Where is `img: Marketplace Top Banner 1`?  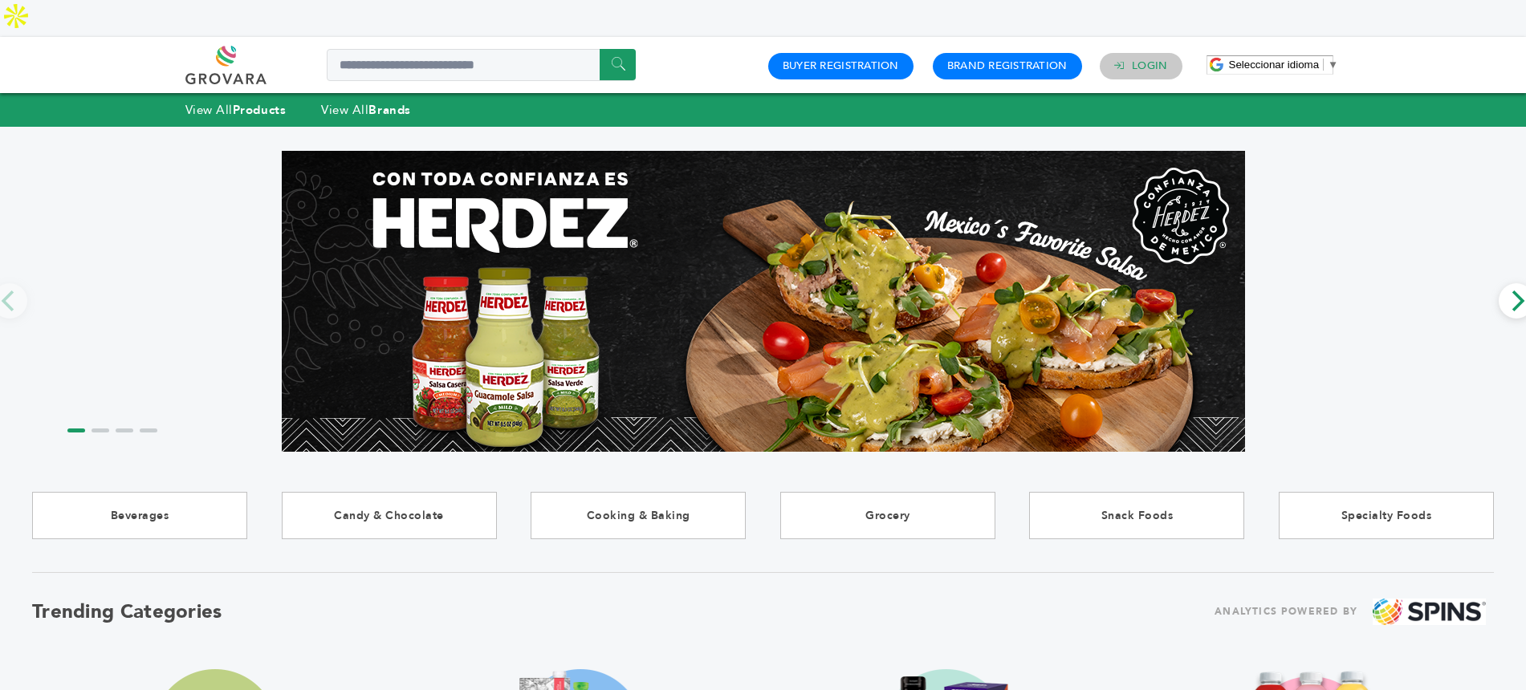 img: Marketplace Top Banner 1 is located at coordinates (763, 301).